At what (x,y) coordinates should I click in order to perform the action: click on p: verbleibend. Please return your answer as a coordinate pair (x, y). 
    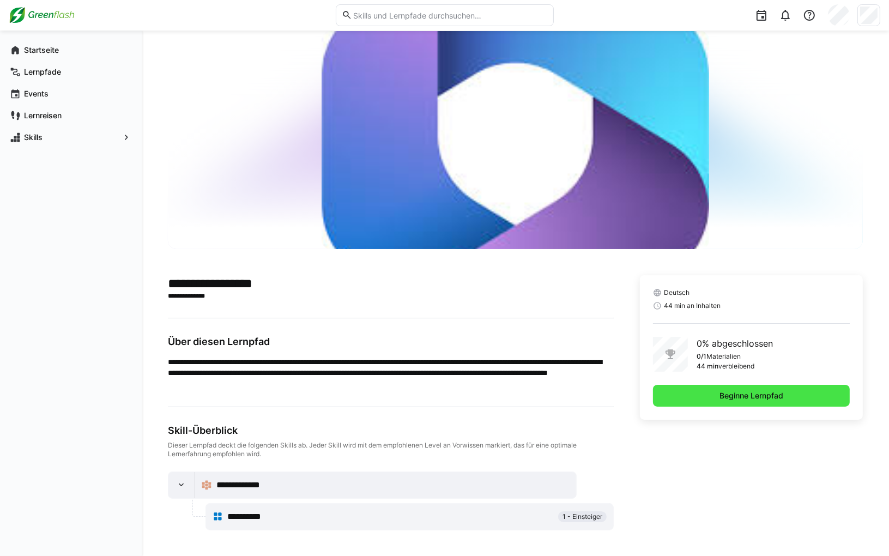
    Looking at the image, I should click on (737, 366).